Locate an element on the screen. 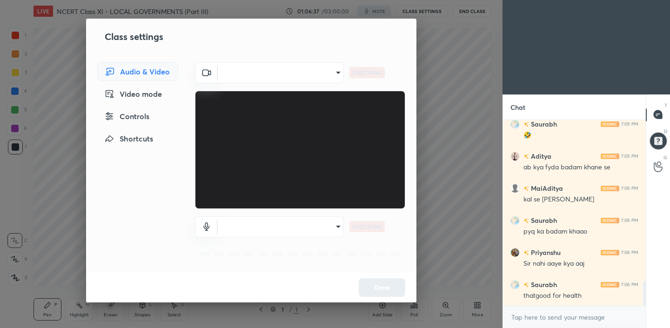  p: D is located at coordinates (665, 131).